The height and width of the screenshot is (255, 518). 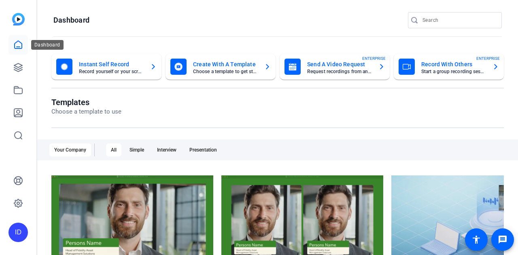 What do you see at coordinates (137, 150) in the screenshot?
I see `div: Simple` at bounding box center [137, 150].